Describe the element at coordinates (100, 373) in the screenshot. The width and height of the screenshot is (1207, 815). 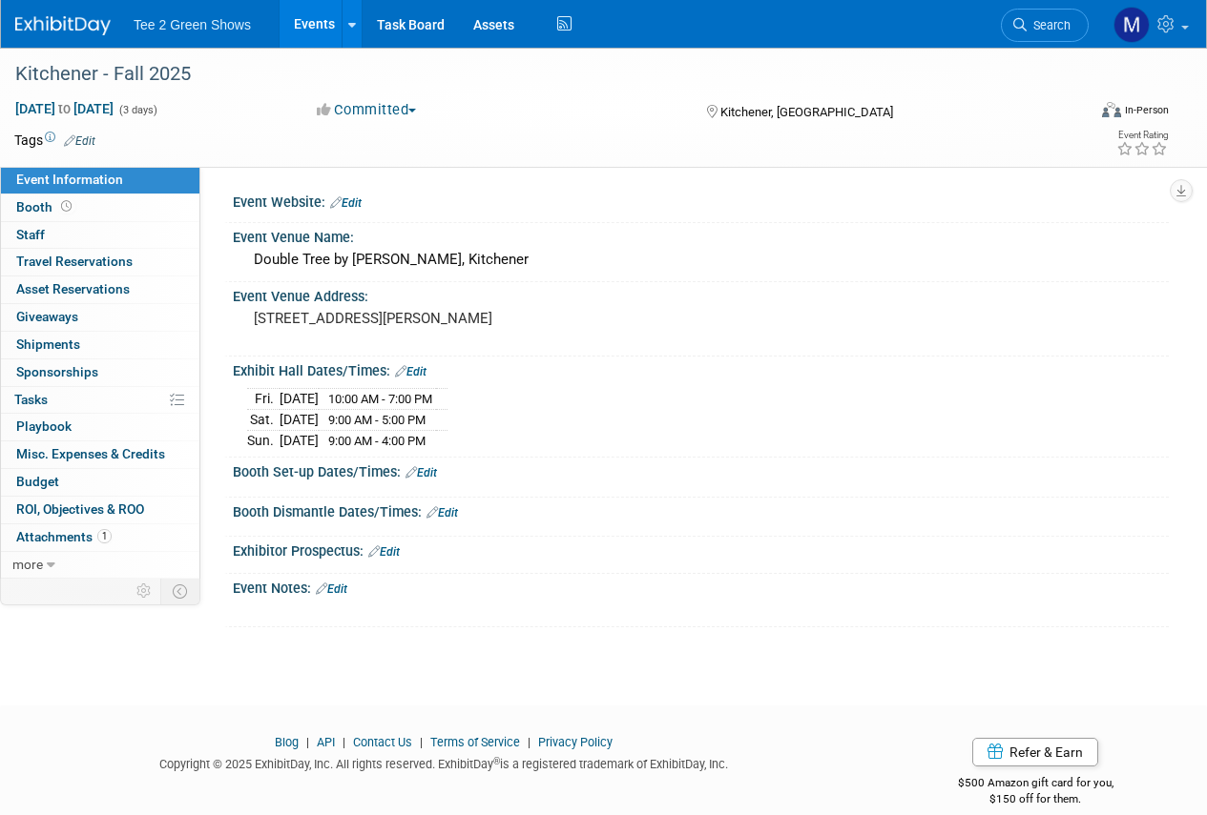
I see `a: Sponsorships` at that location.